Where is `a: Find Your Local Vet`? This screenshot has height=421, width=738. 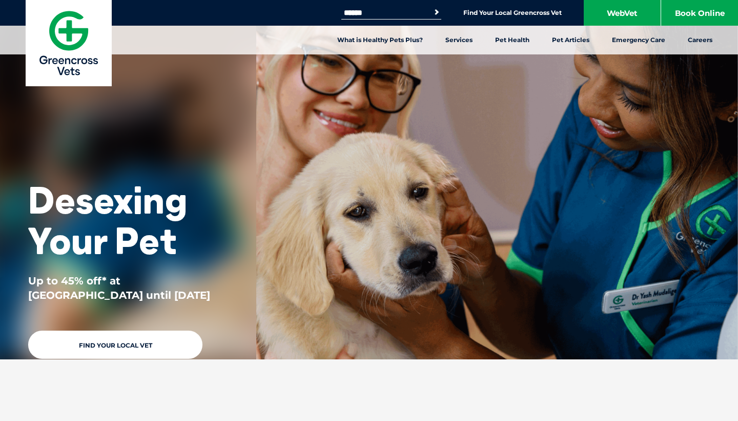 a: Find Your Local Vet is located at coordinates (115, 344).